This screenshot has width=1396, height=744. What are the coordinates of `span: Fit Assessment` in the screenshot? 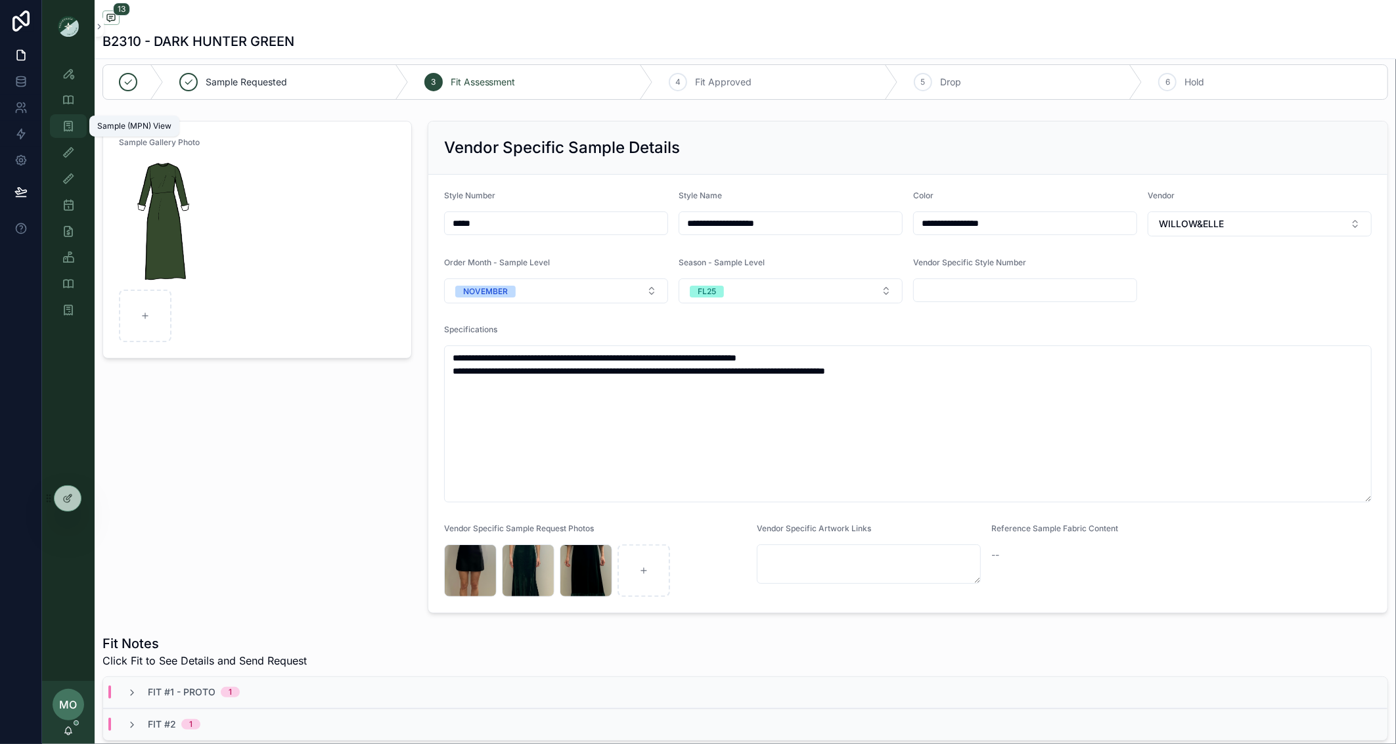 It's located at (483, 82).